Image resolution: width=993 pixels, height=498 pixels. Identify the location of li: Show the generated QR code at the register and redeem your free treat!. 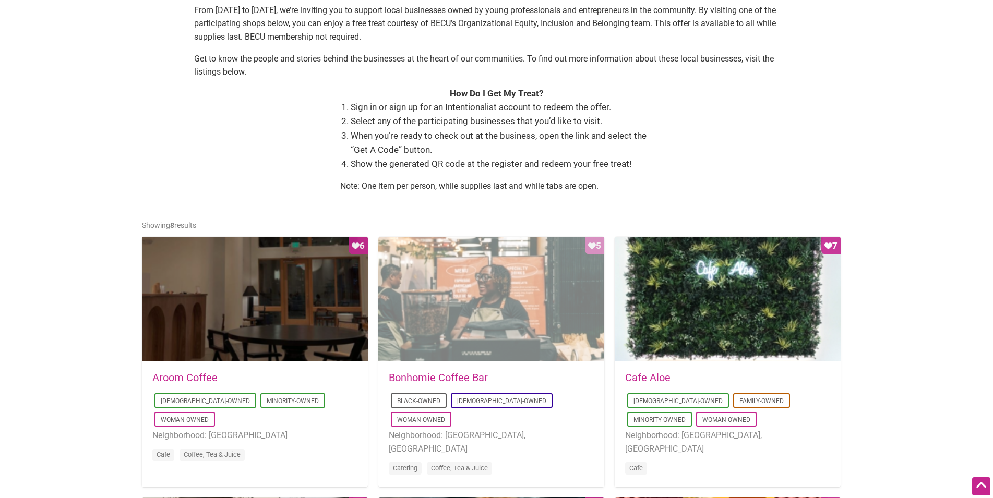
(502, 164).